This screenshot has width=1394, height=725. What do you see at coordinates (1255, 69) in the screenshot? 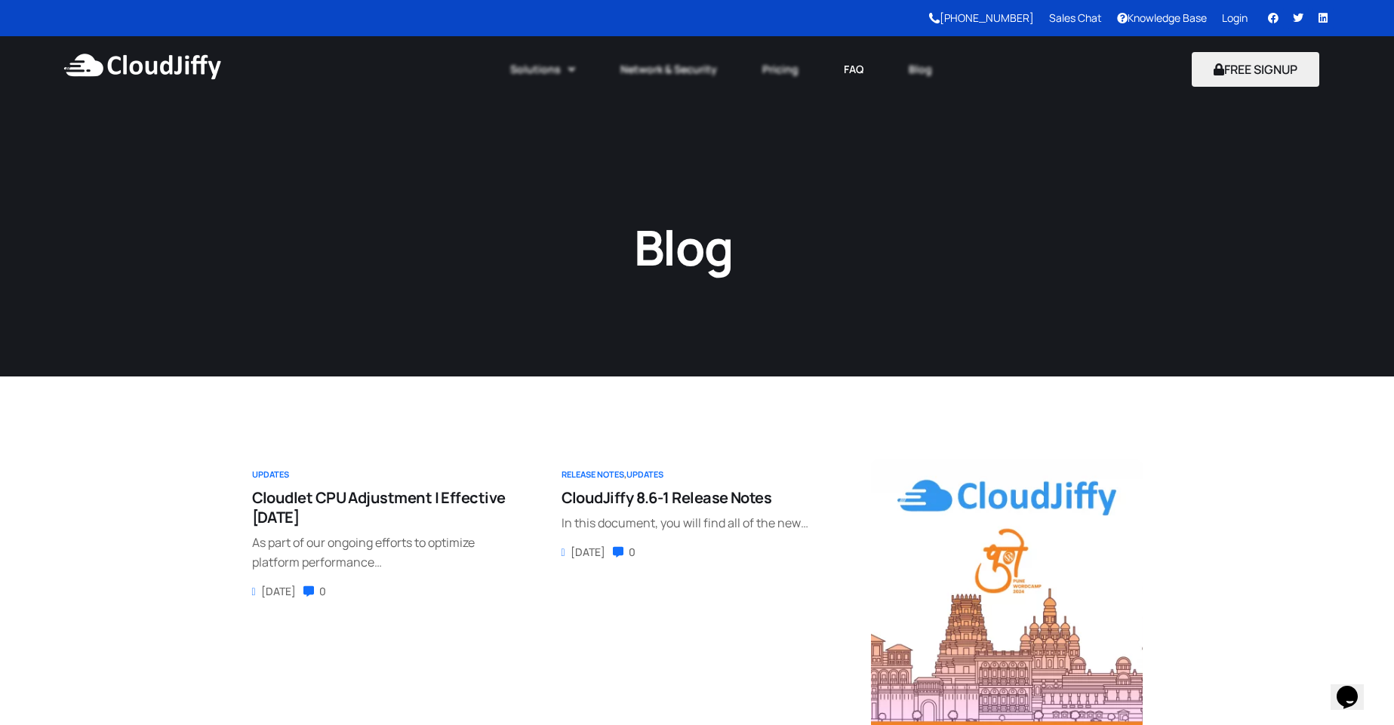
I see `a: FREE SIGNUP` at bounding box center [1255, 69].